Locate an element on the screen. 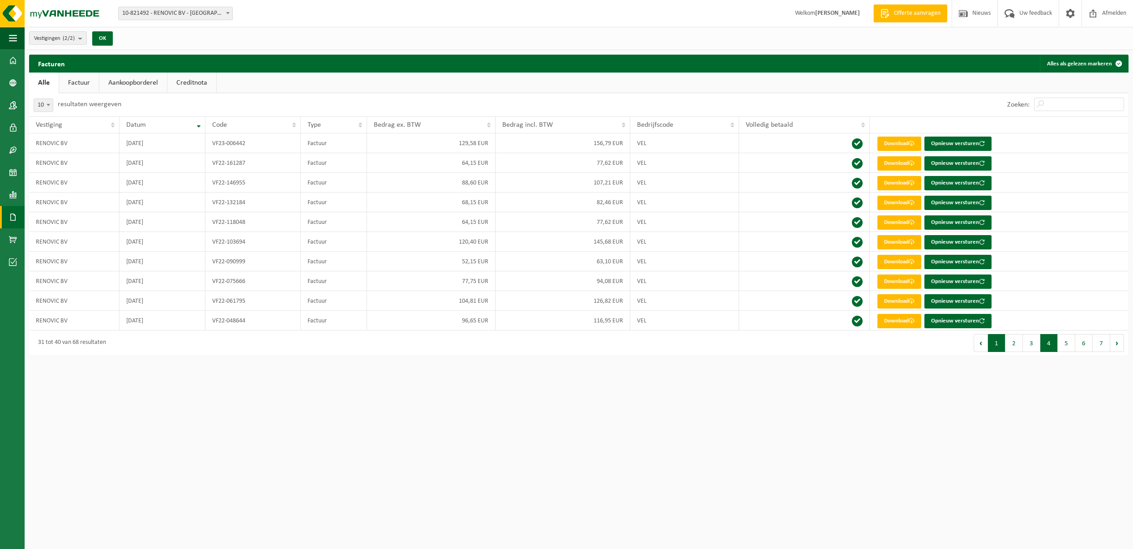  span: Code is located at coordinates (219, 125).